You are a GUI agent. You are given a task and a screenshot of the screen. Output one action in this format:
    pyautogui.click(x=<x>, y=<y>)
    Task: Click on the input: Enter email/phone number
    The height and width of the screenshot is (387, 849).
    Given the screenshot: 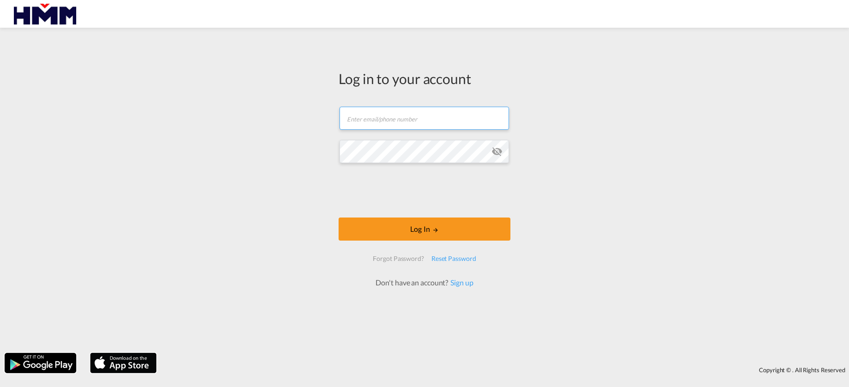 What is the action you would take?
    pyautogui.click(x=424, y=118)
    